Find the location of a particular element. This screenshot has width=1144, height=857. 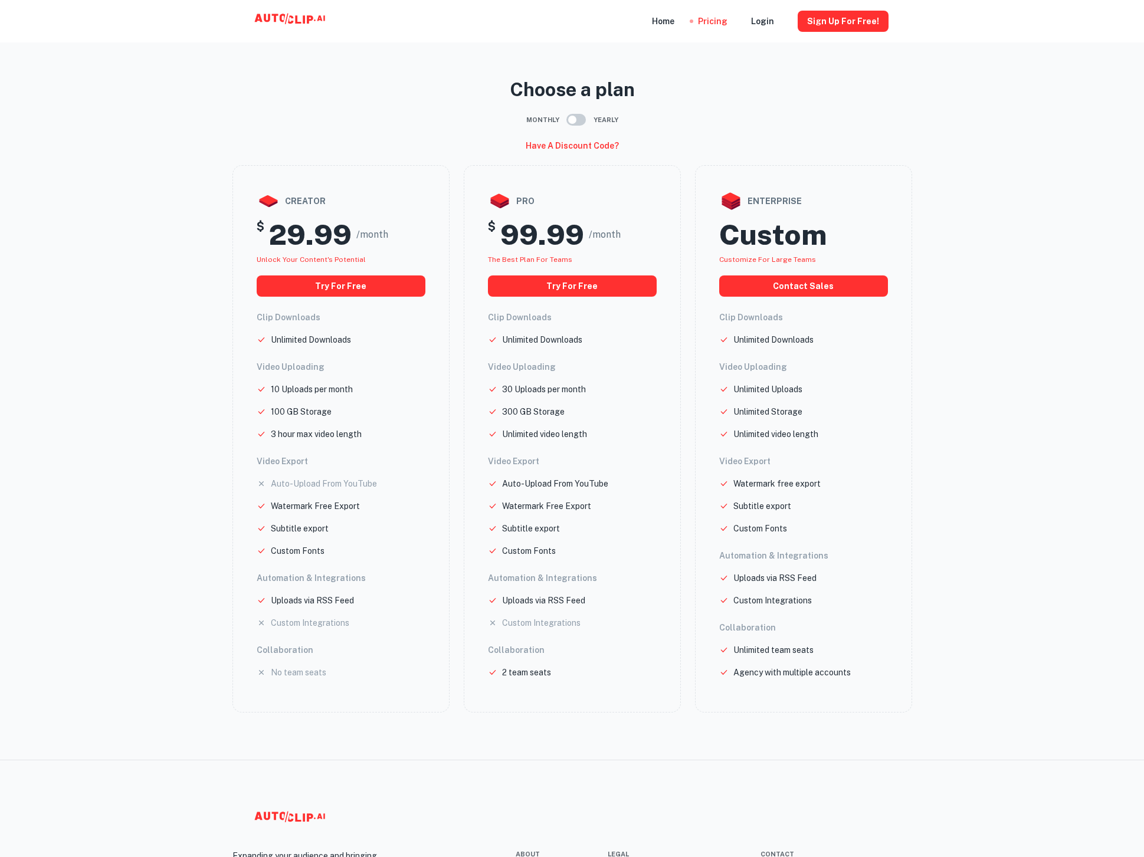

button: Sign Up for free! is located at coordinates (843, 21).